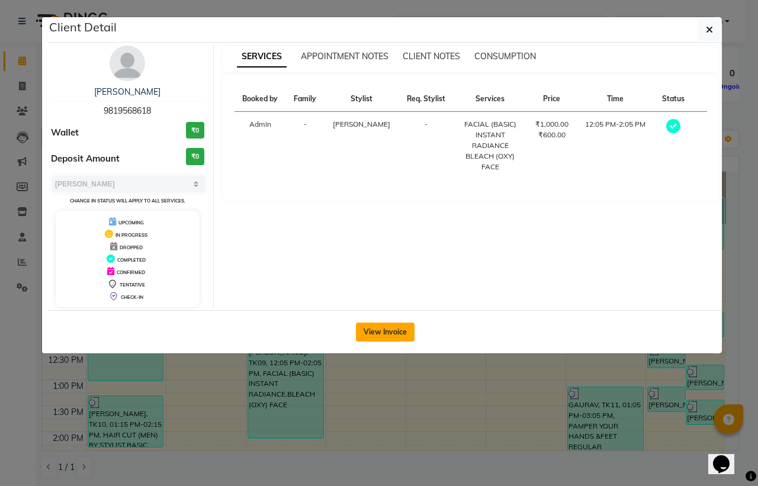 This screenshot has width=758, height=486. What do you see at coordinates (127, 63) in the screenshot?
I see `img: avatar` at bounding box center [127, 63].